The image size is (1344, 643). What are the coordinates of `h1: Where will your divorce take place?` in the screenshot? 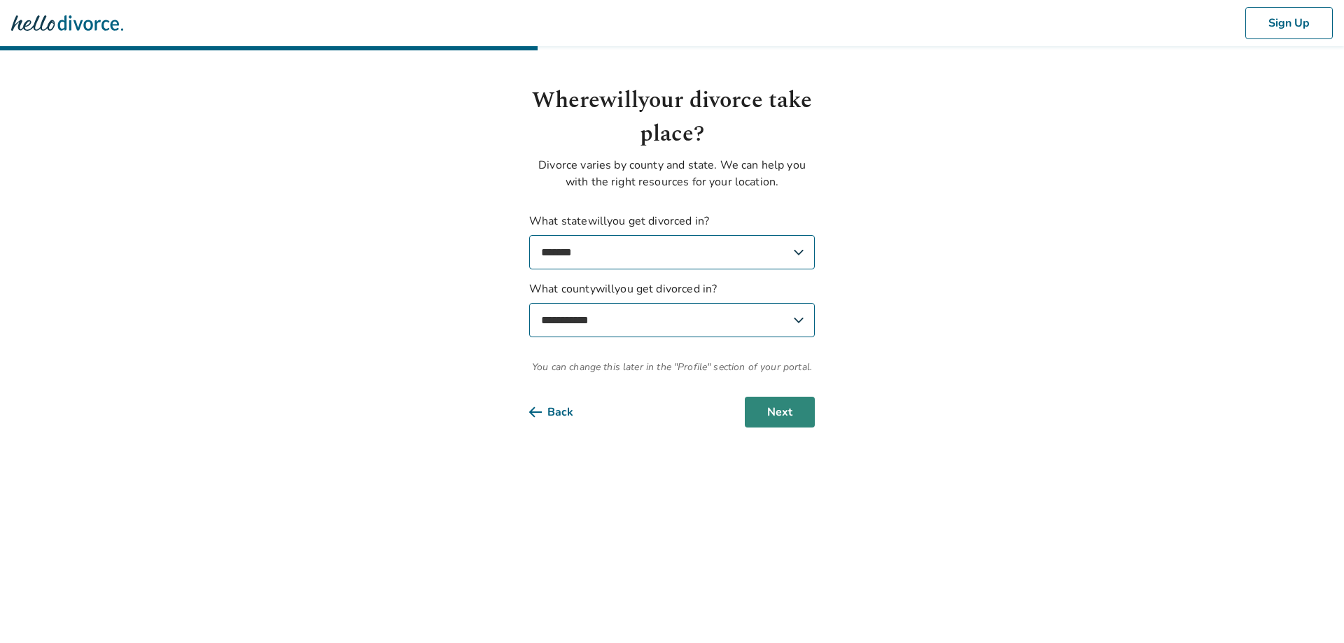 It's located at (672, 118).